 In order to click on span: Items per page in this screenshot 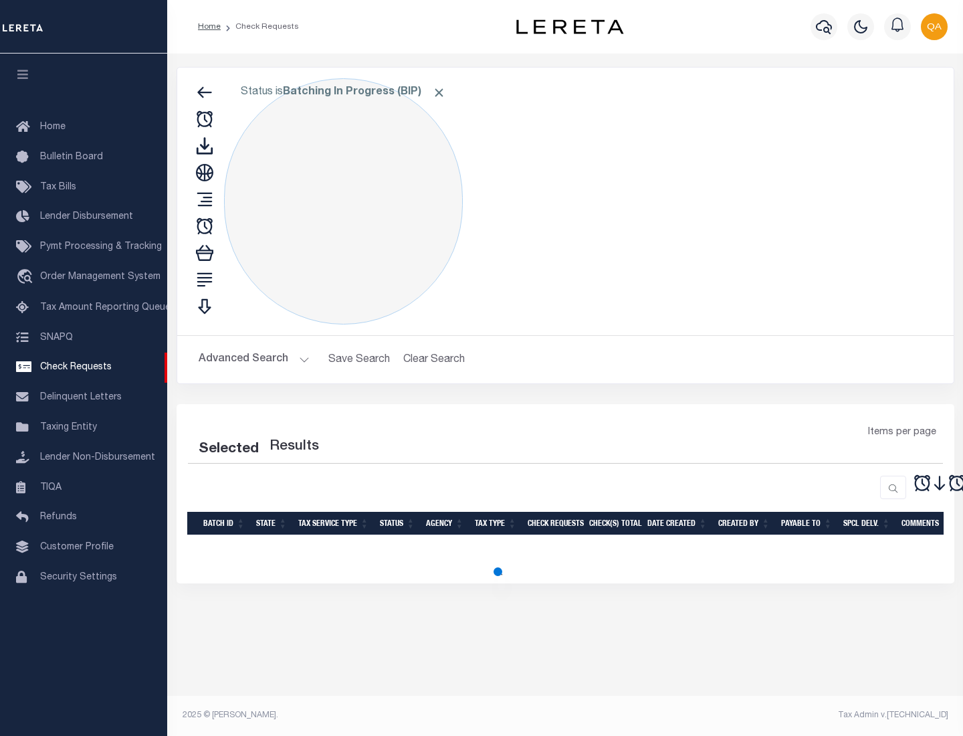, I will do `click(902, 433)`.